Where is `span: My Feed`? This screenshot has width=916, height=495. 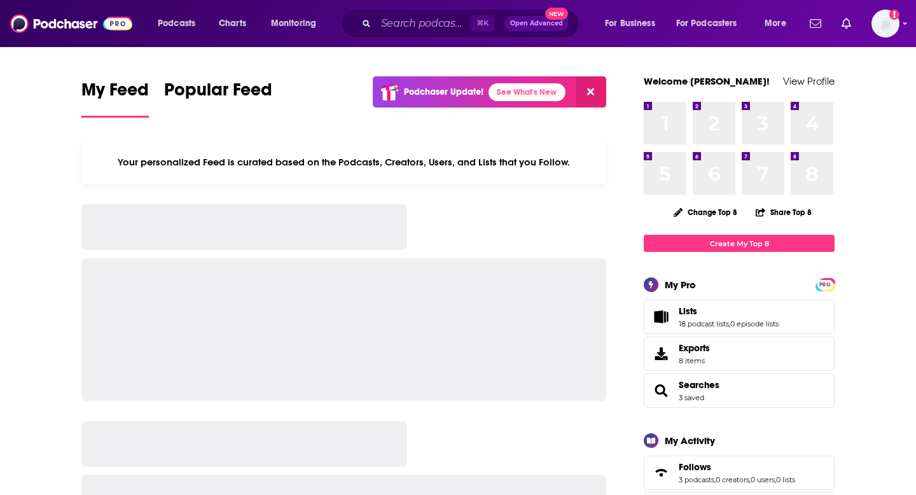 span: My Feed is located at coordinates (115, 94).